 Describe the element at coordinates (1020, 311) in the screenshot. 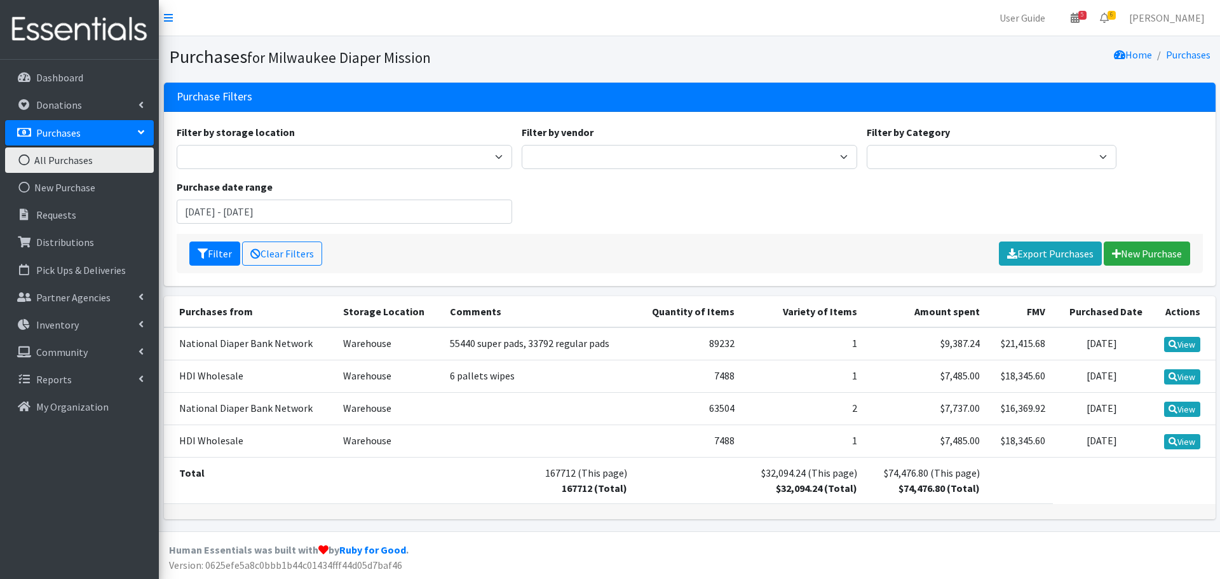

I see `th: FMV` at that location.